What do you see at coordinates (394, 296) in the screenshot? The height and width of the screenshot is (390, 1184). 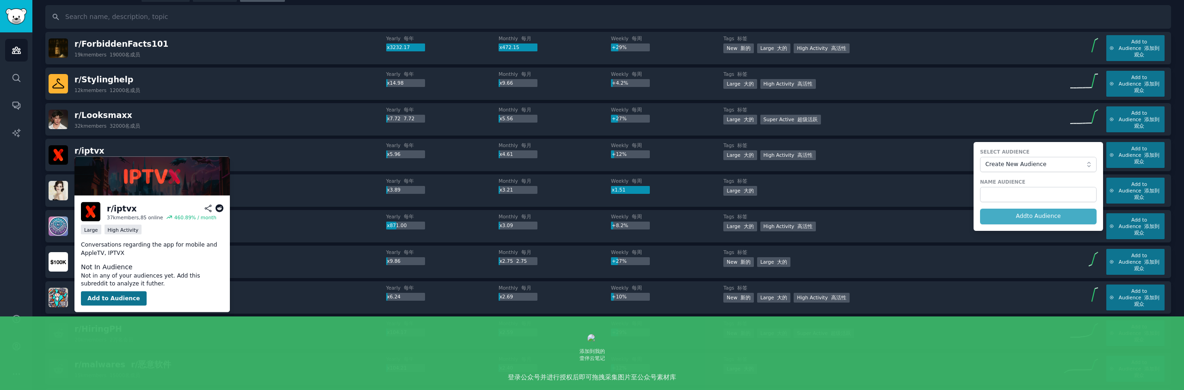 I see `span: x6.24` at bounding box center [394, 296].